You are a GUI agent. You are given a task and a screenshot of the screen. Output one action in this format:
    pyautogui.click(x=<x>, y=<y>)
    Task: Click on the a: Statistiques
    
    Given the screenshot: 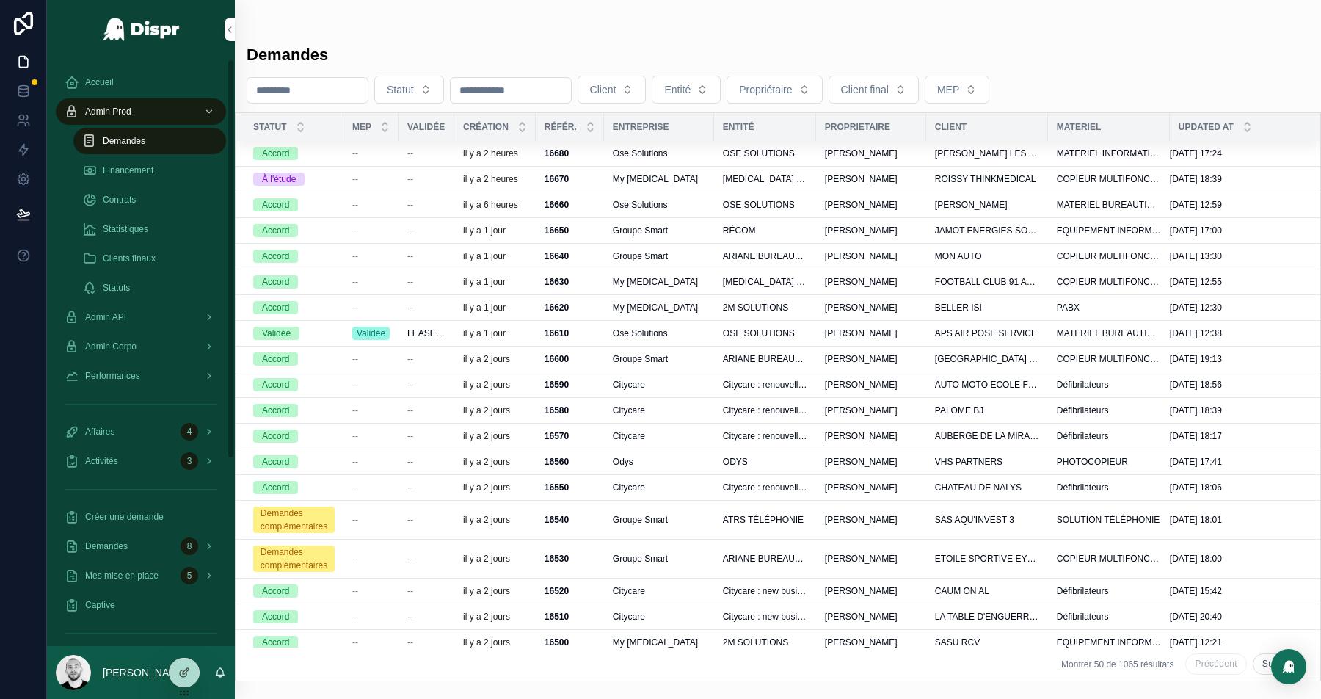 What is the action you would take?
    pyautogui.click(x=150, y=229)
    